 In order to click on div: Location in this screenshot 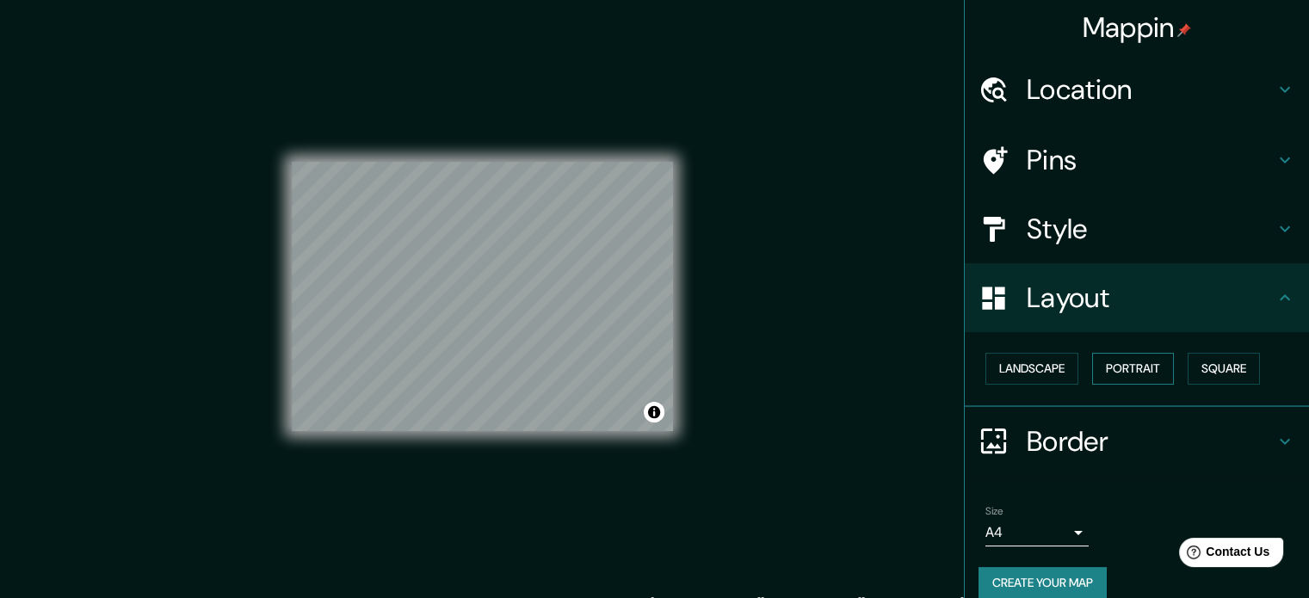, I will do `click(1137, 90)`.